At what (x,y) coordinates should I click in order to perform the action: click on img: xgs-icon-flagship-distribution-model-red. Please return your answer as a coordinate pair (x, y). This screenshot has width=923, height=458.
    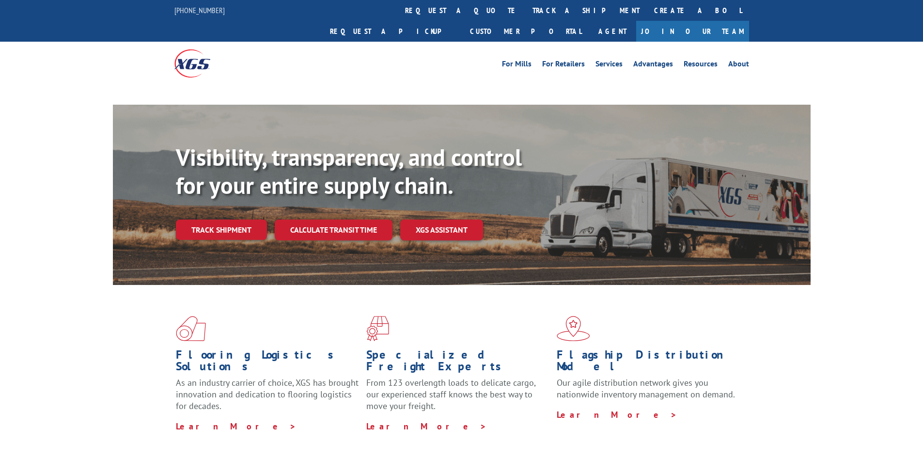
    Looking at the image, I should click on (573, 329).